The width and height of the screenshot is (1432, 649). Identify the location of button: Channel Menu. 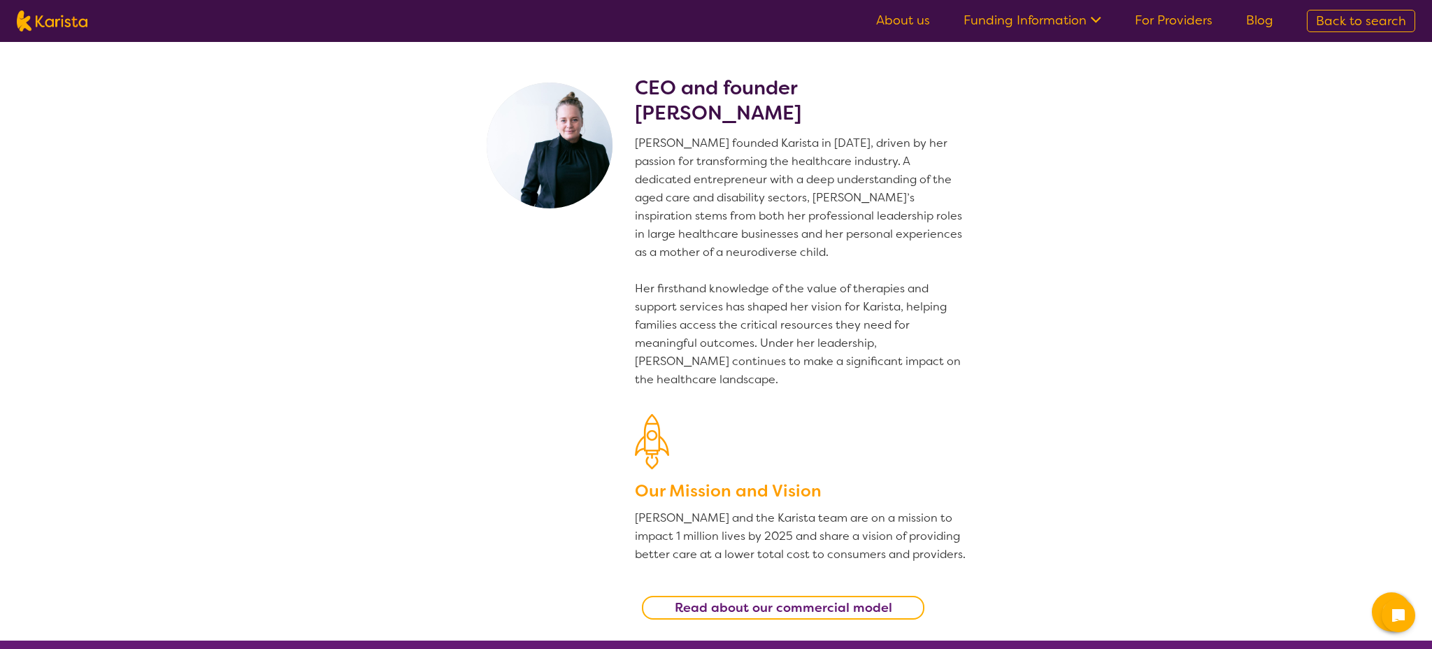
(1391, 612).